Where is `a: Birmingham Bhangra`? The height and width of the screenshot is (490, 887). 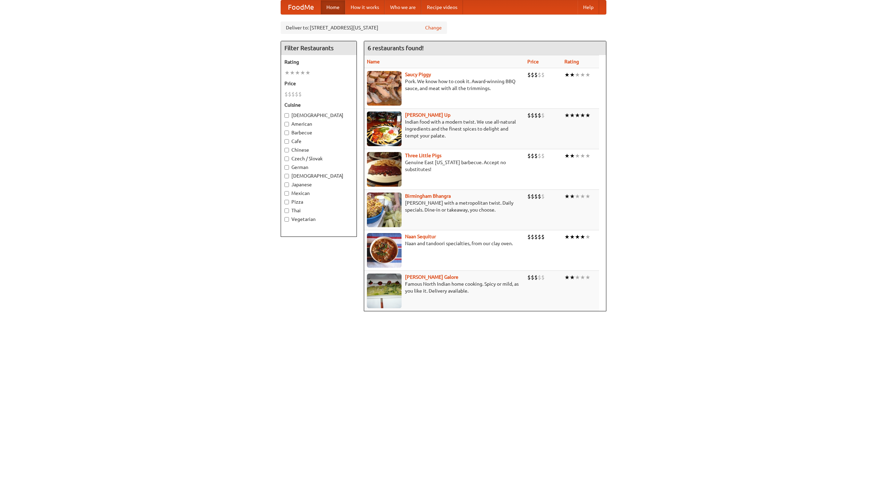
a: Birmingham Bhangra is located at coordinates (428, 196).